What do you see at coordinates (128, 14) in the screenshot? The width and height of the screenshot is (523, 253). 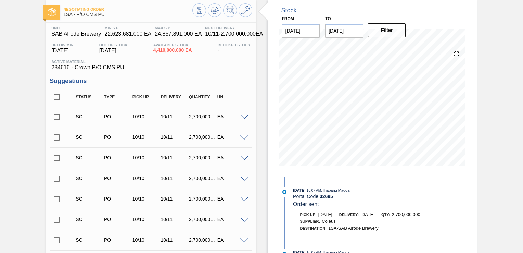 I see `span: 1SA - P/O CMS PU` at bounding box center [128, 14].